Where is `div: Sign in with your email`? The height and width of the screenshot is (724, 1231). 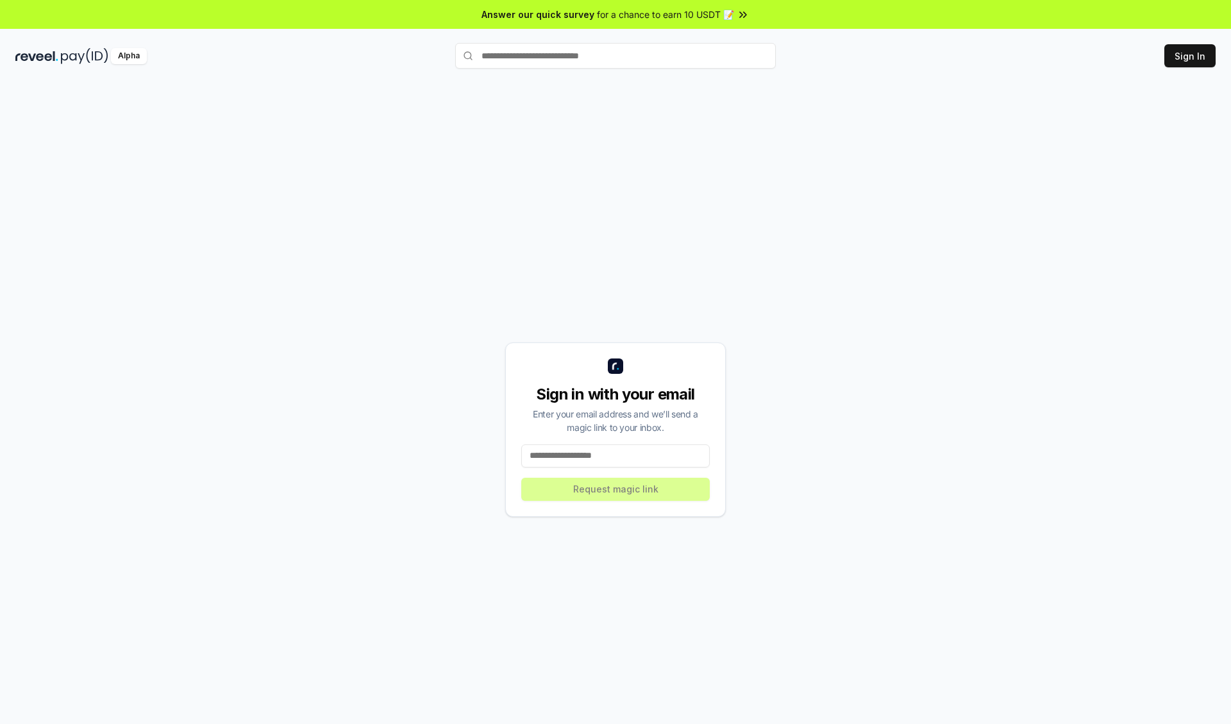
div: Sign in with your email is located at coordinates (616, 394).